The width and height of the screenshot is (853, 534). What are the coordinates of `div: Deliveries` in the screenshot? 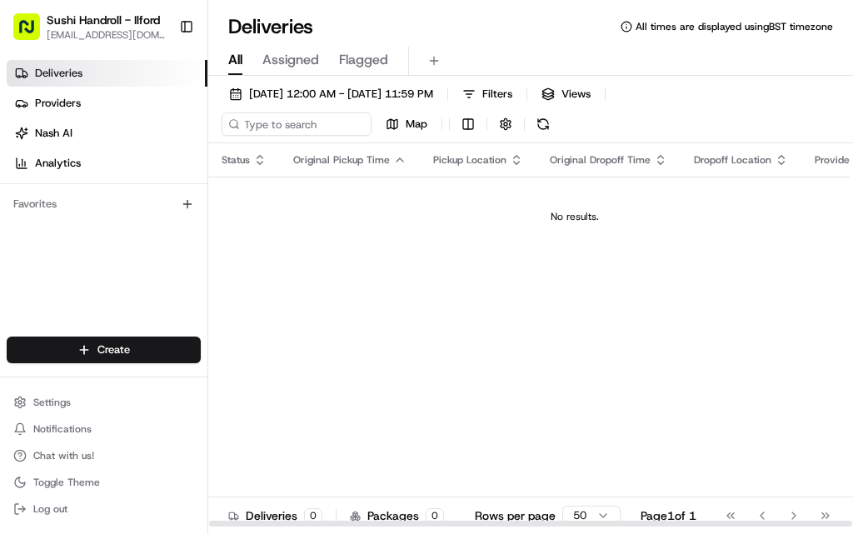 It's located at (275, 516).